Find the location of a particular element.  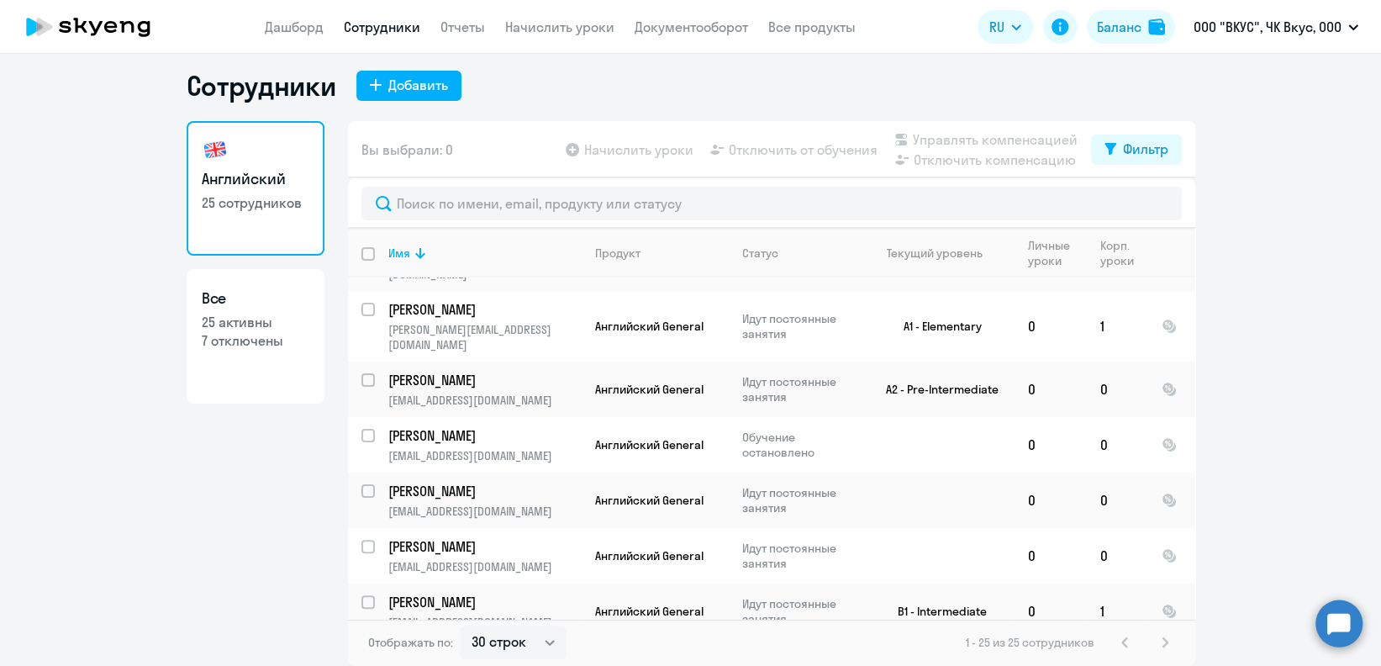

a: Дашборд is located at coordinates (294, 27).